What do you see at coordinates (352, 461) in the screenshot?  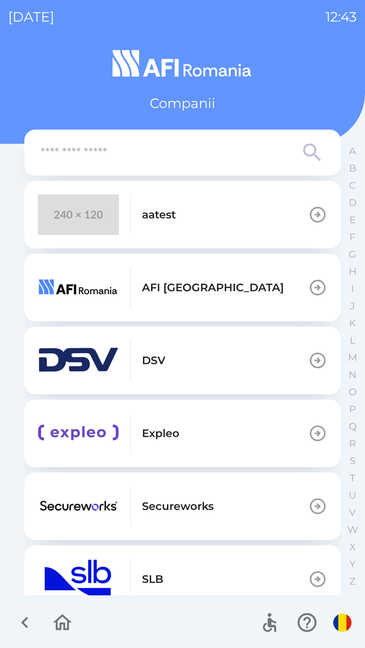 I see `p: S` at bounding box center [352, 461].